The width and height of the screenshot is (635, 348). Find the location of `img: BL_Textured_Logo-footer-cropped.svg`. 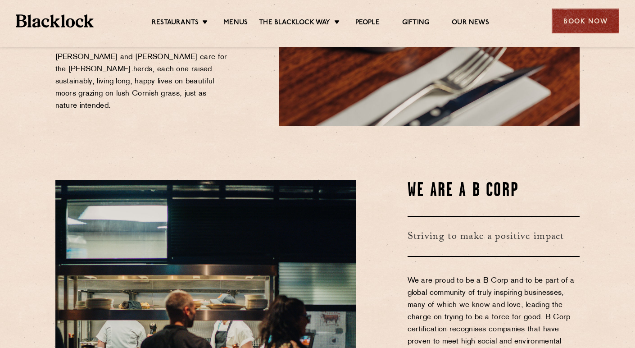

img: BL_Textured_Logo-footer-cropped.svg is located at coordinates (55, 21).